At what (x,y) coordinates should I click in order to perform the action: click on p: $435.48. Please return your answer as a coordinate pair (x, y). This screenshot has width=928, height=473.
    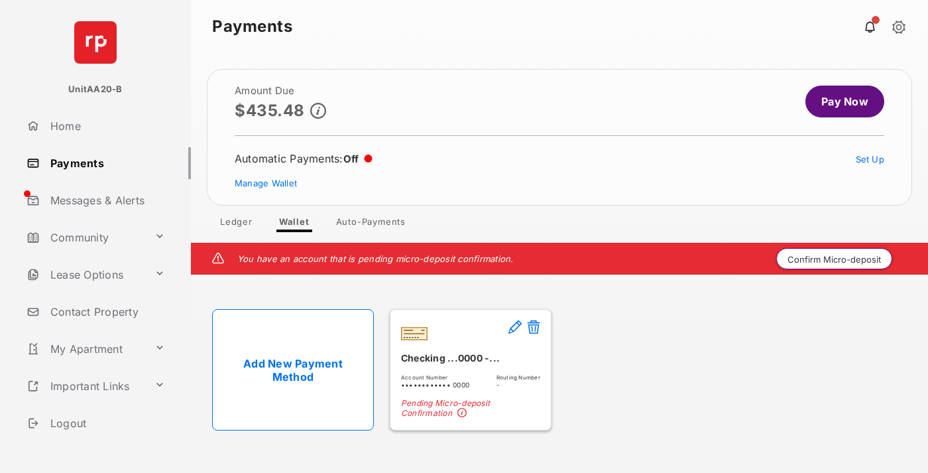
    Looking at the image, I should click on (270, 110).